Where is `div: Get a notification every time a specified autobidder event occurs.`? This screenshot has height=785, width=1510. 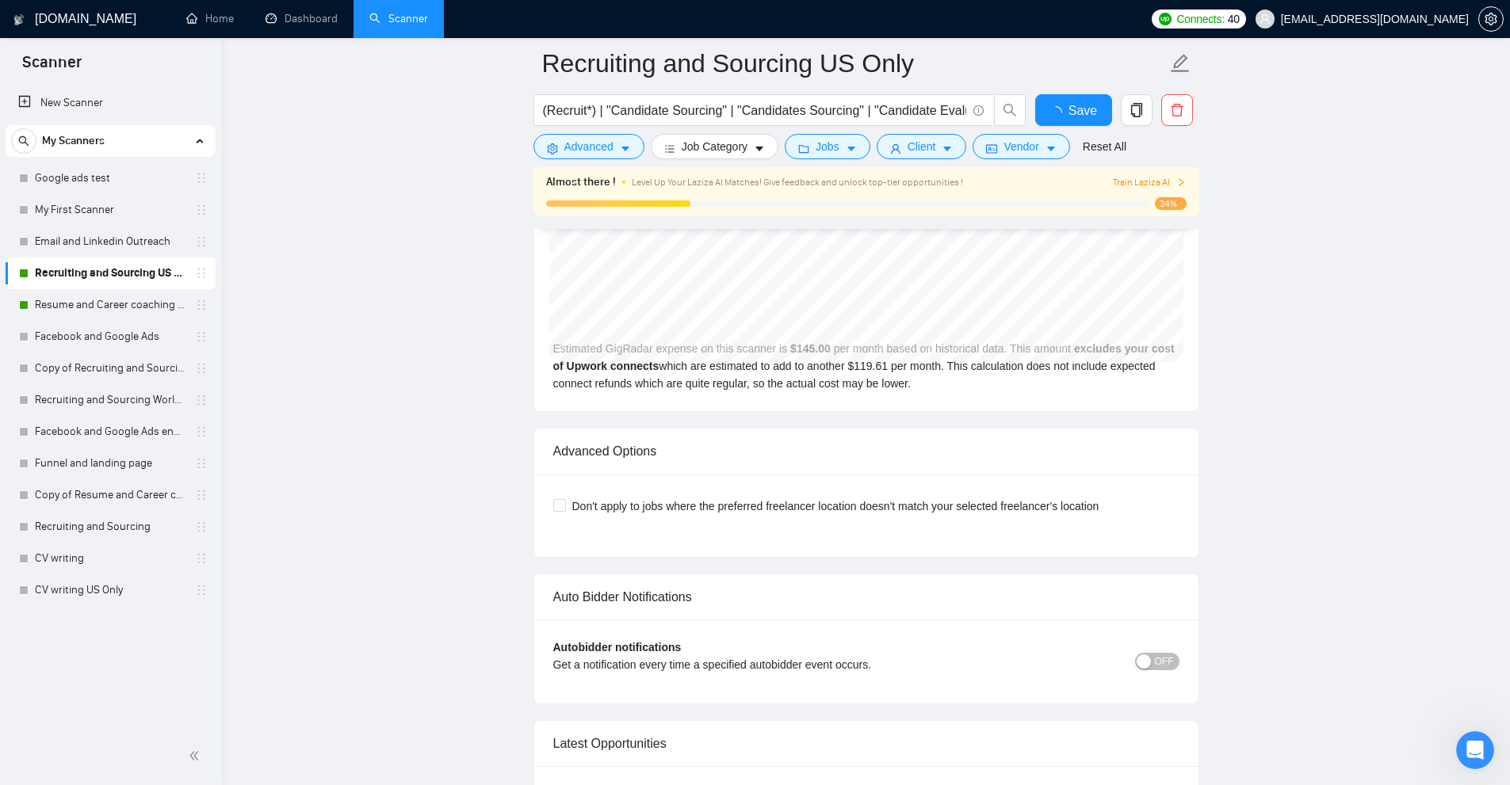
div: Get a notification every time a specified autobidder event occurs. is located at coordinates (788, 665).